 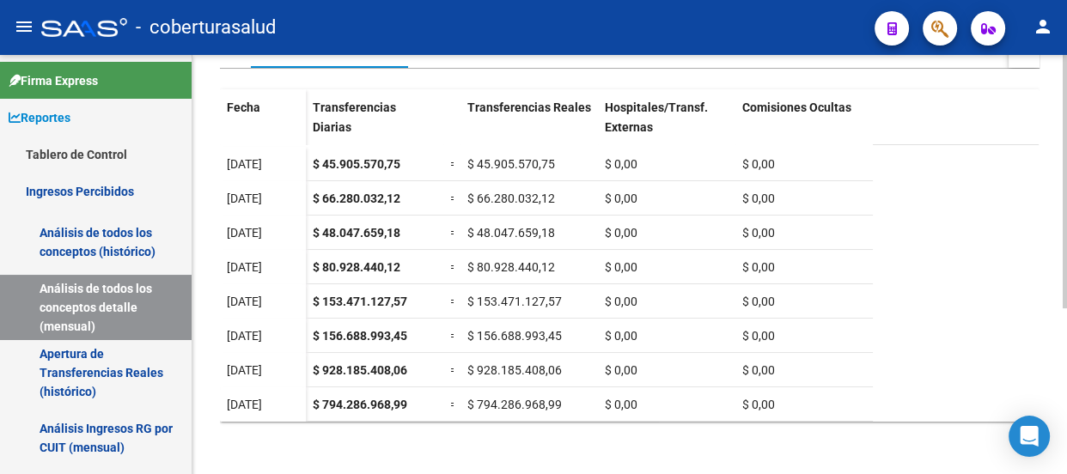 I want to click on span: Transferencias Reales, so click(x=529, y=107).